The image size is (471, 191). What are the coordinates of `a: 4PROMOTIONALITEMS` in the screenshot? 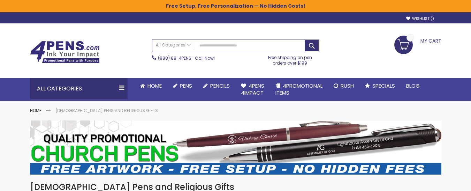 It's located at (299, 89).